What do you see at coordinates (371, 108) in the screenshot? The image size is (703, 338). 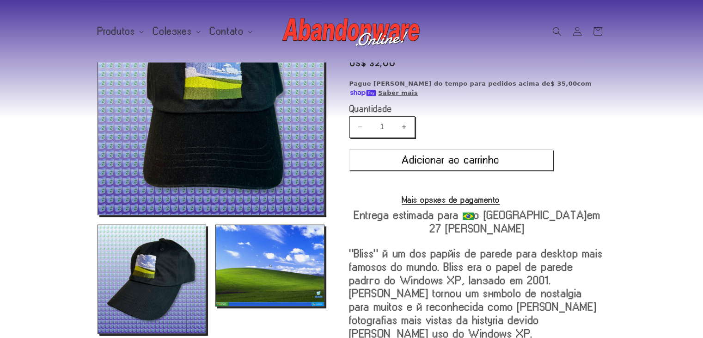 I see `font: Quantidade` at bounding box center [371, 108].